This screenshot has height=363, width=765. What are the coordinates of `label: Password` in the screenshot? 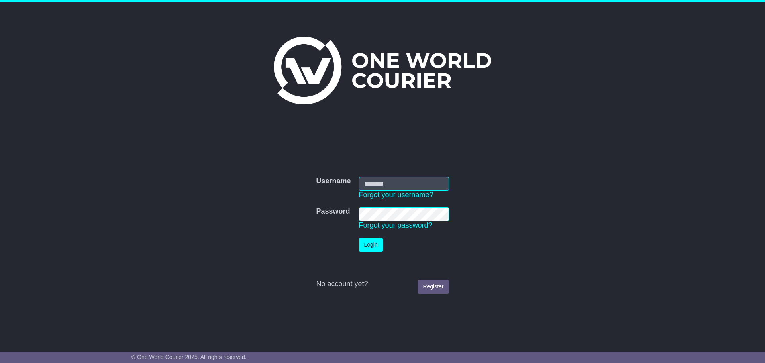 It's located at (333, 212).